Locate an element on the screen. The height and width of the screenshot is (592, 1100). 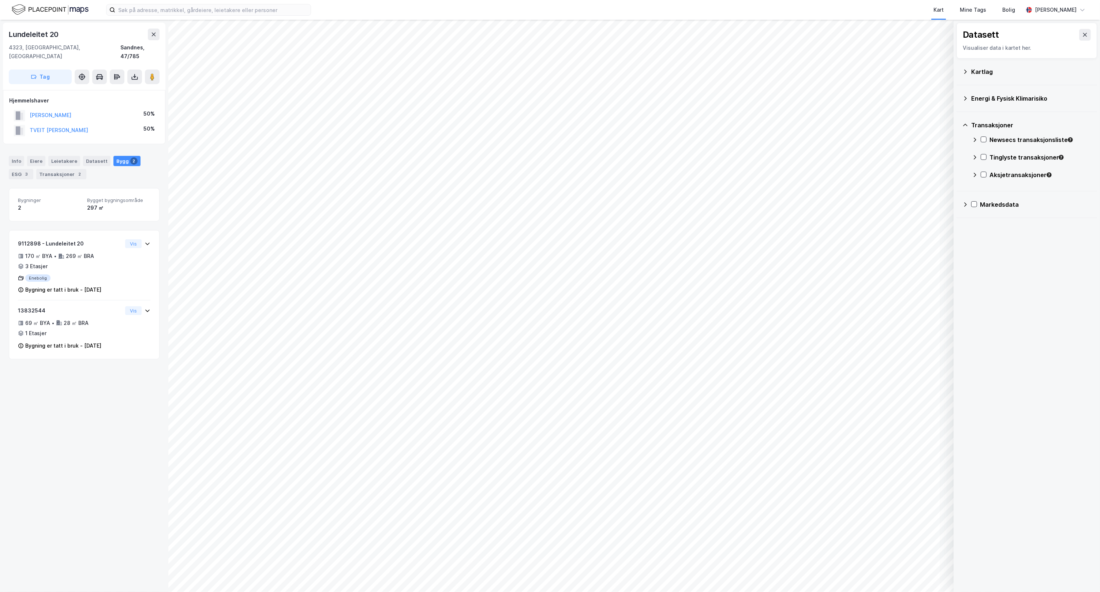
div: Leietakere is located at coordinates (64, 161).